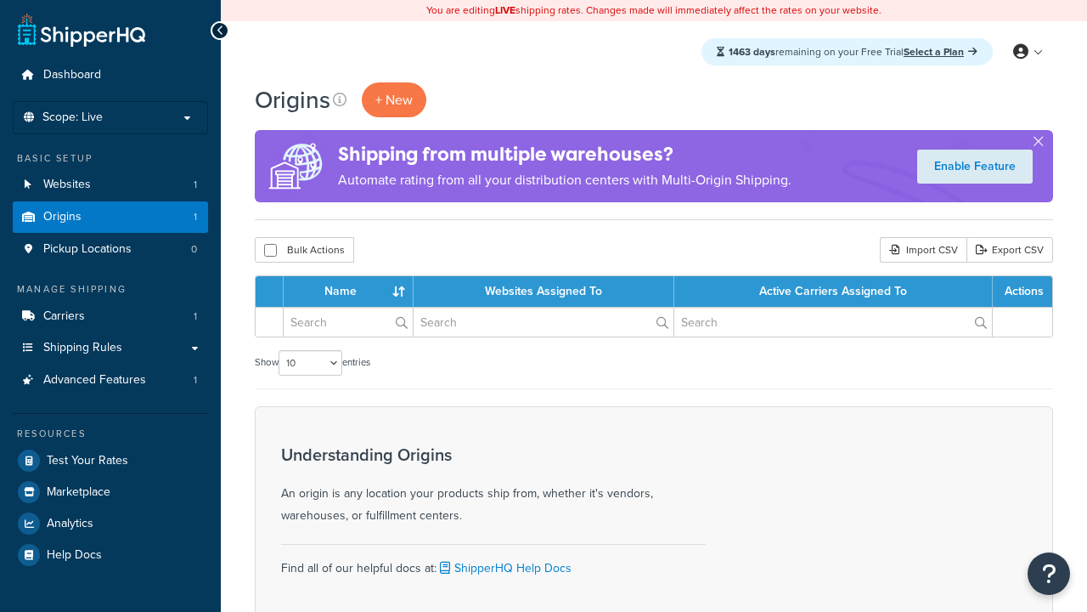 Image resolution: width=1087 pixels, height=612 pixels. What do you see at coordinates (505, 10) in the screenshot?
I see `b: LIVE` at bounding box center [505, 10].